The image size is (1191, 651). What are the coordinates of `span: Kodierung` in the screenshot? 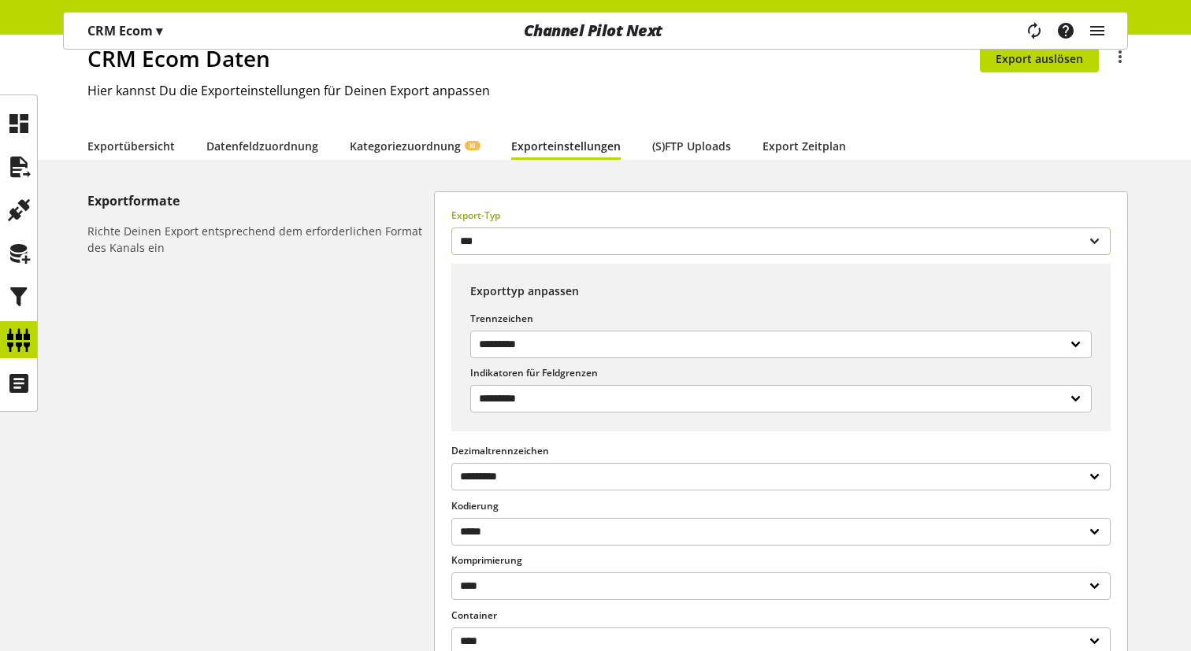 It's located at (475, 506).